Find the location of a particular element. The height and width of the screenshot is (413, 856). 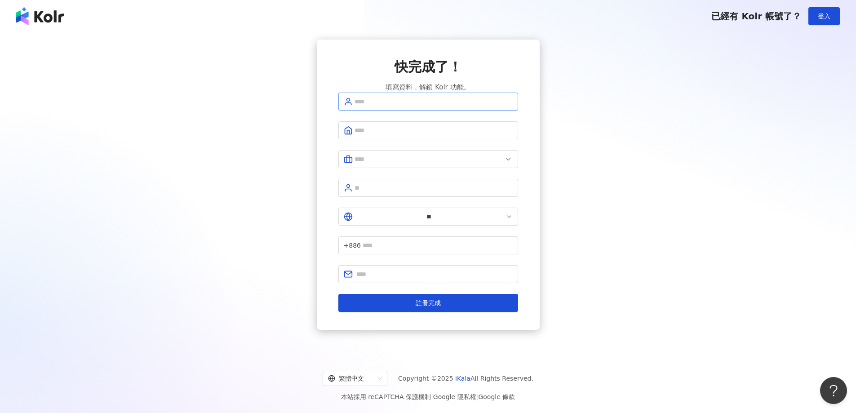

span: 登入 is located at coordinates (825, 16).